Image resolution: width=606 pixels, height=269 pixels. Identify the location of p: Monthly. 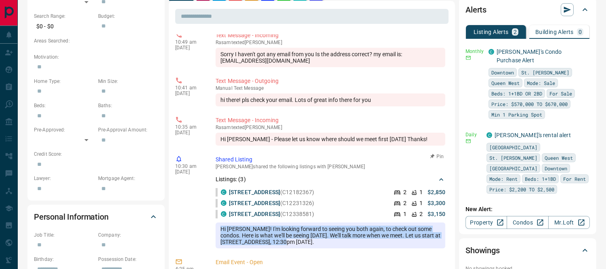
(475, 51).